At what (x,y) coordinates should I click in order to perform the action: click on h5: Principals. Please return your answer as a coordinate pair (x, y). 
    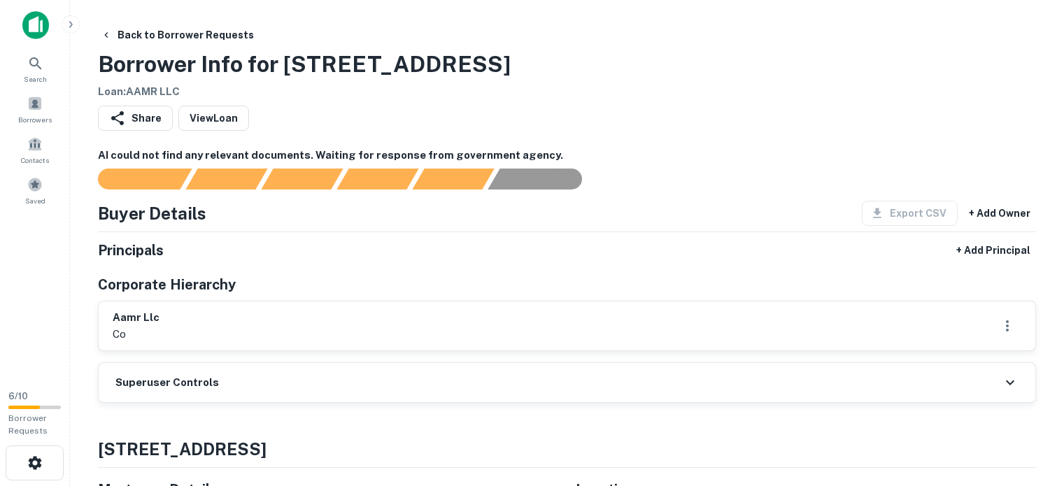
    Looking at the image, I should click on (131, 250).